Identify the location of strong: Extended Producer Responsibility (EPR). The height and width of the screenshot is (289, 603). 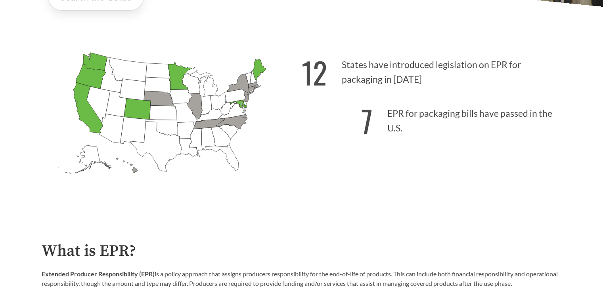
(98, 274).